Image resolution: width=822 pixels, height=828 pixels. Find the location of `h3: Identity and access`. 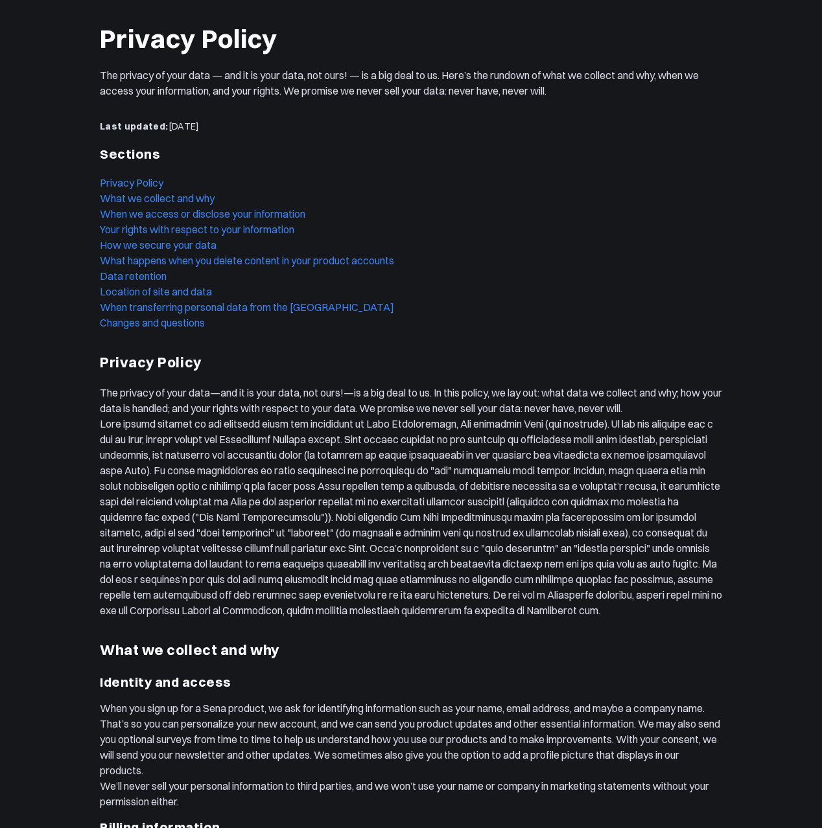

h3: Identity and access is located at coordinates (411, 682).